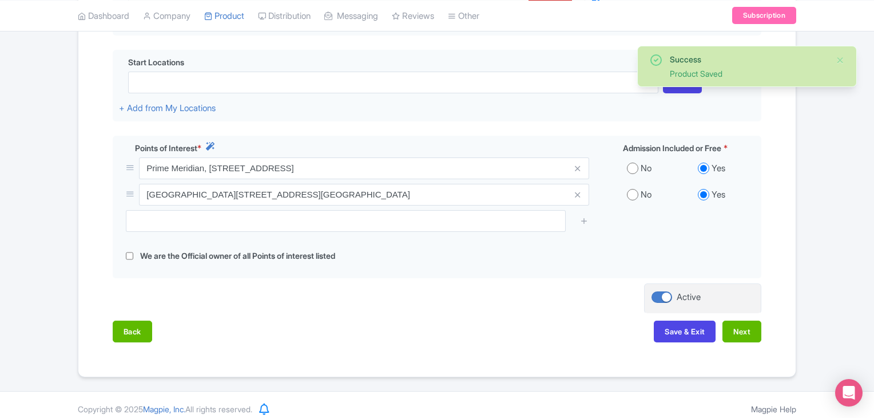  Describe the element at coordinates (156, 62) in the screenshot. I see `span: Start Locations` at that location.